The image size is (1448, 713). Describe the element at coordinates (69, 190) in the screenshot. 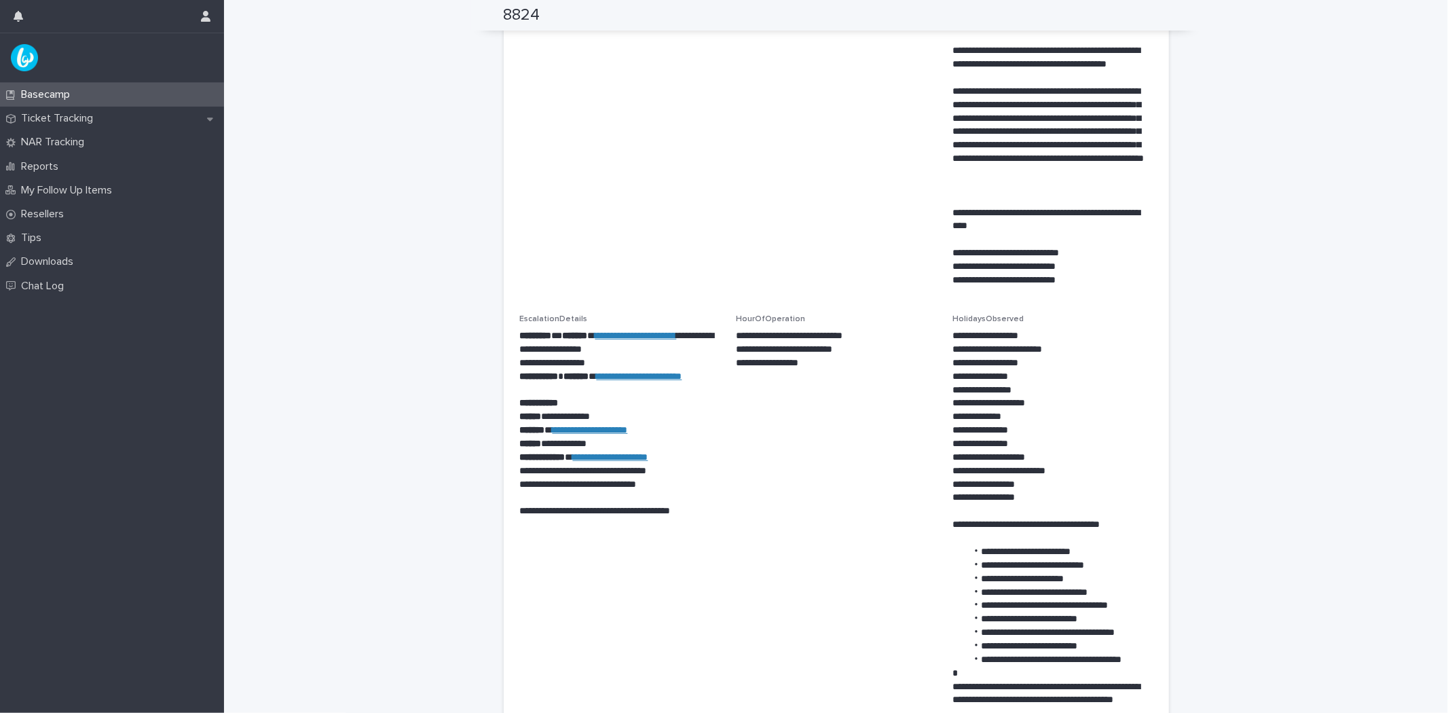

I see `p: My Follow Up Items` at that location.